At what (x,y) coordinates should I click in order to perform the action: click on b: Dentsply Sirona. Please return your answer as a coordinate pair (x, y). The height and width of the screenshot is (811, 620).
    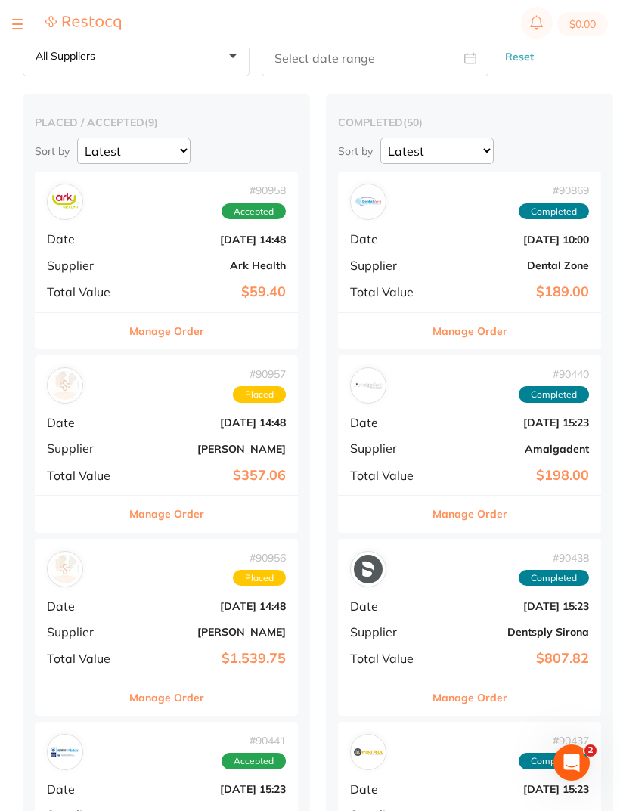
    Looking at the image, I should click on (513, 632).